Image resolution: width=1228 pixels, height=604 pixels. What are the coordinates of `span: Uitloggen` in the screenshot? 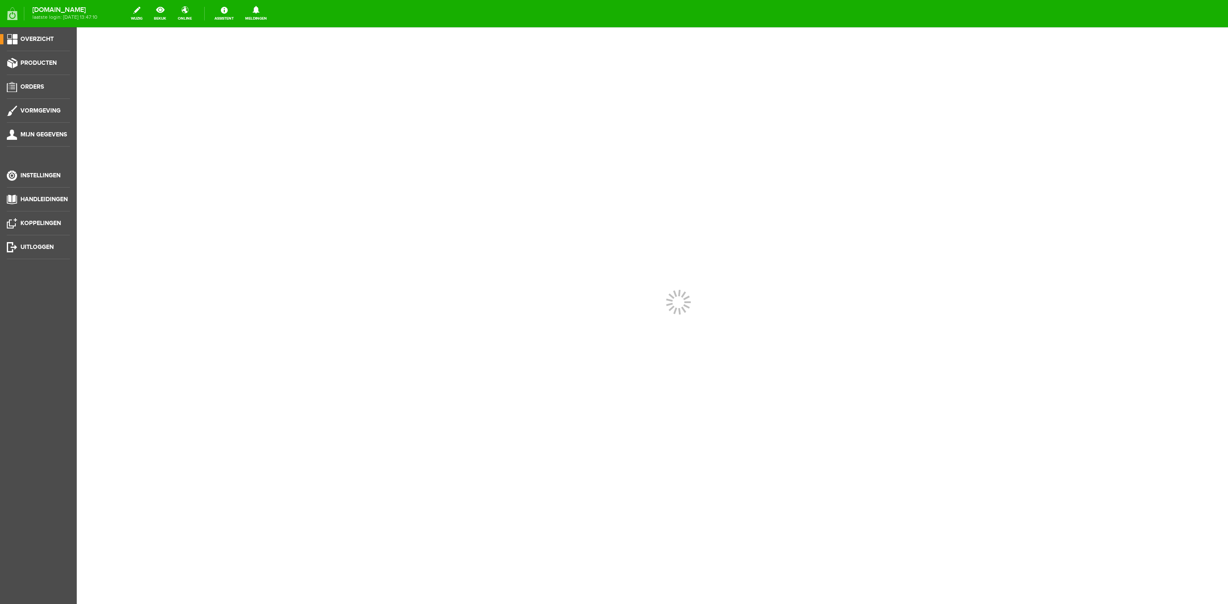 It's located at (37, 247).